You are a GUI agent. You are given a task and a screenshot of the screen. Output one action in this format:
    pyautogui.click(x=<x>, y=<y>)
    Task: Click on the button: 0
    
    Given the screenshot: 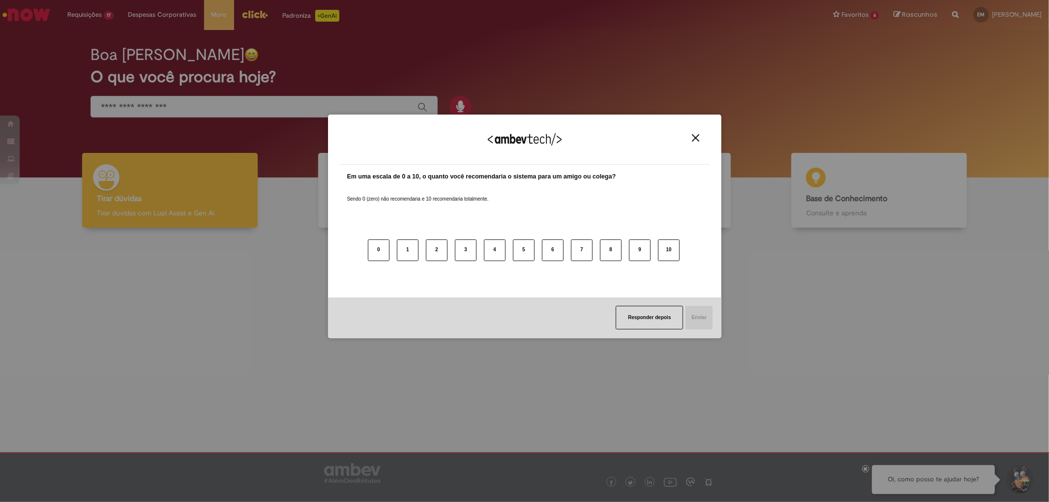 What is the action you would take?
    pyautogui.click(x=379, y=250)
    